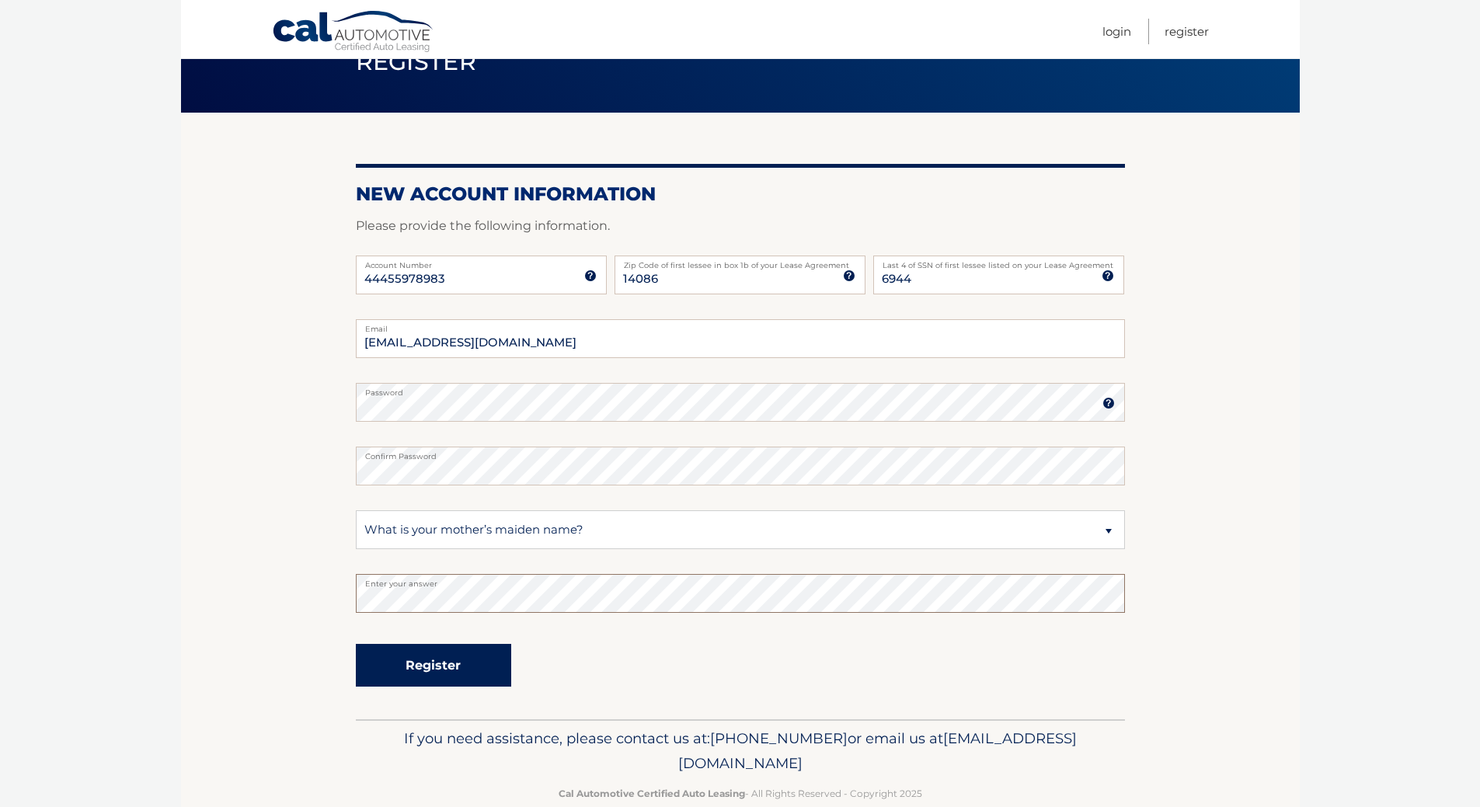  Describe the element at coordinates (481, 275) in the screenshot. I see `input: Account Number` at that location.